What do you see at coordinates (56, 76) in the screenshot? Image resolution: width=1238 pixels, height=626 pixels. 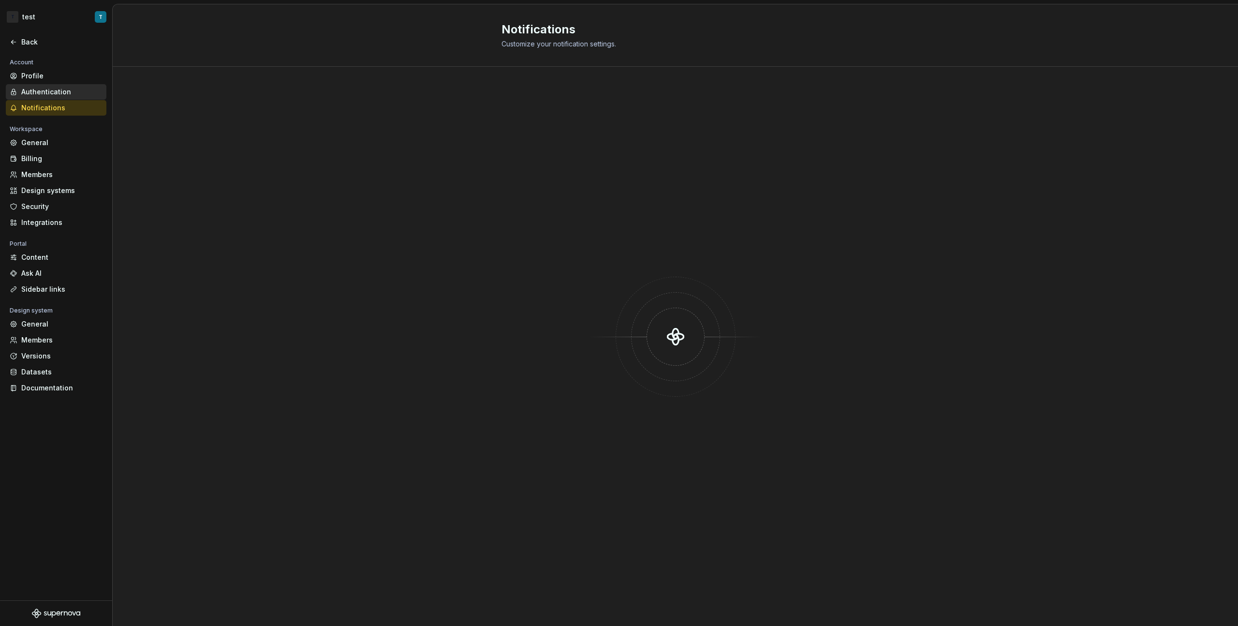 I see `a: Profile` at bounding box center [56, 76].